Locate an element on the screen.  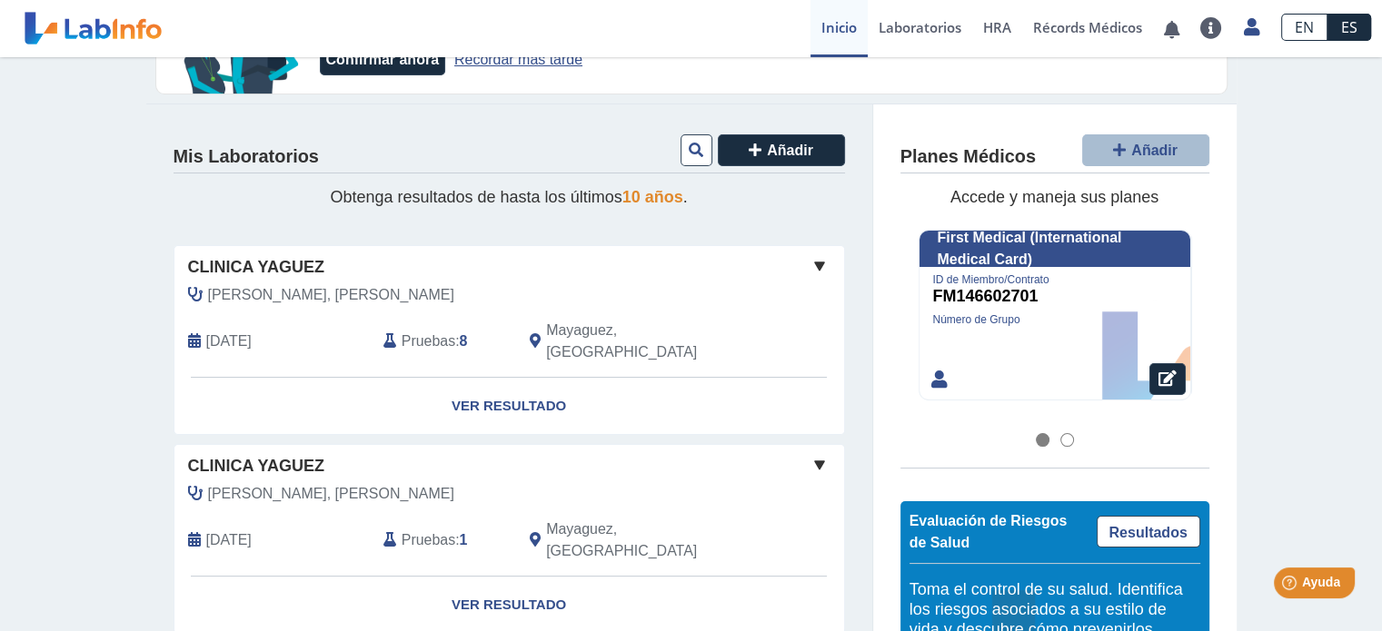
button: Confirmar ahora is located at coordinates (382, 59).